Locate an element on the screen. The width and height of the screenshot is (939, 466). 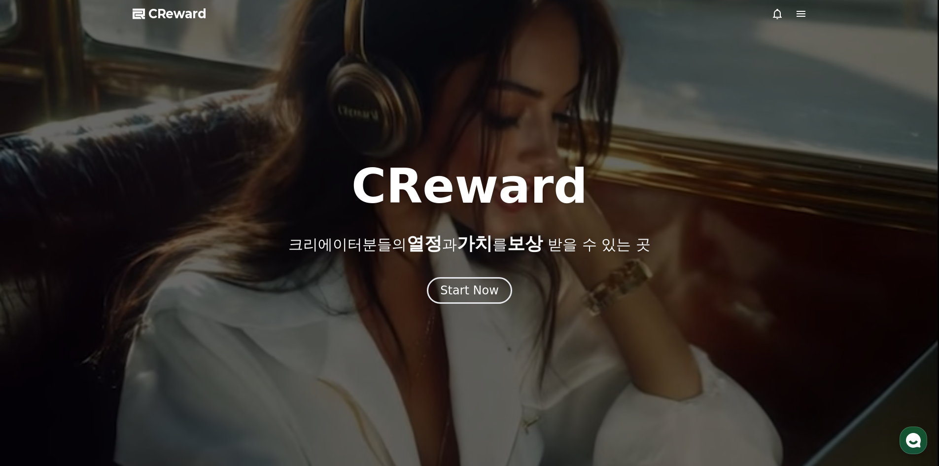
span: 가치 is located at coordinates (475, 243).